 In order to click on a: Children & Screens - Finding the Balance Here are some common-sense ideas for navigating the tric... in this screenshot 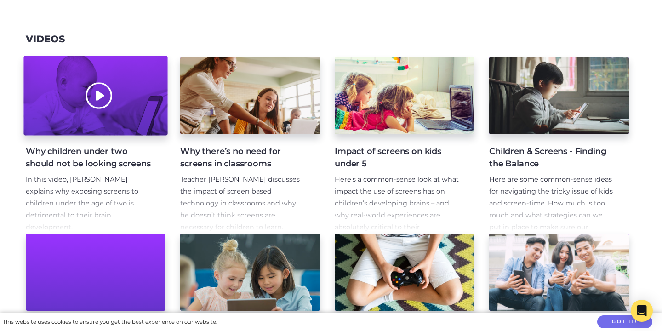, I will do `click(559, 145)`.